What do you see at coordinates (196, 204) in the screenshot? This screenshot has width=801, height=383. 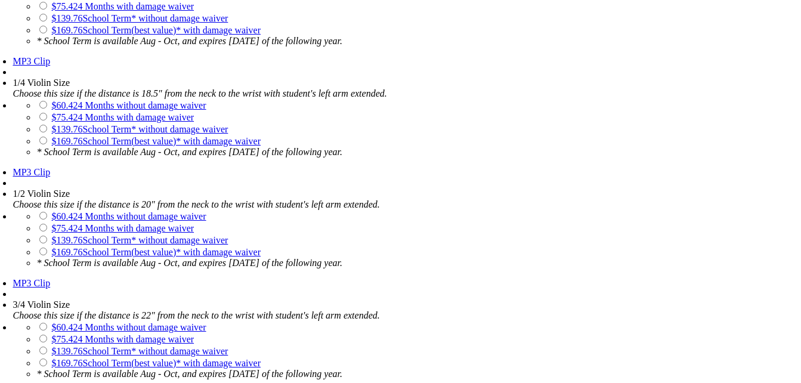 I see `em: Choose this size if the distance is 20" from the neck to the wrist with student's left arm extended.` at bounding box center [196, 204].